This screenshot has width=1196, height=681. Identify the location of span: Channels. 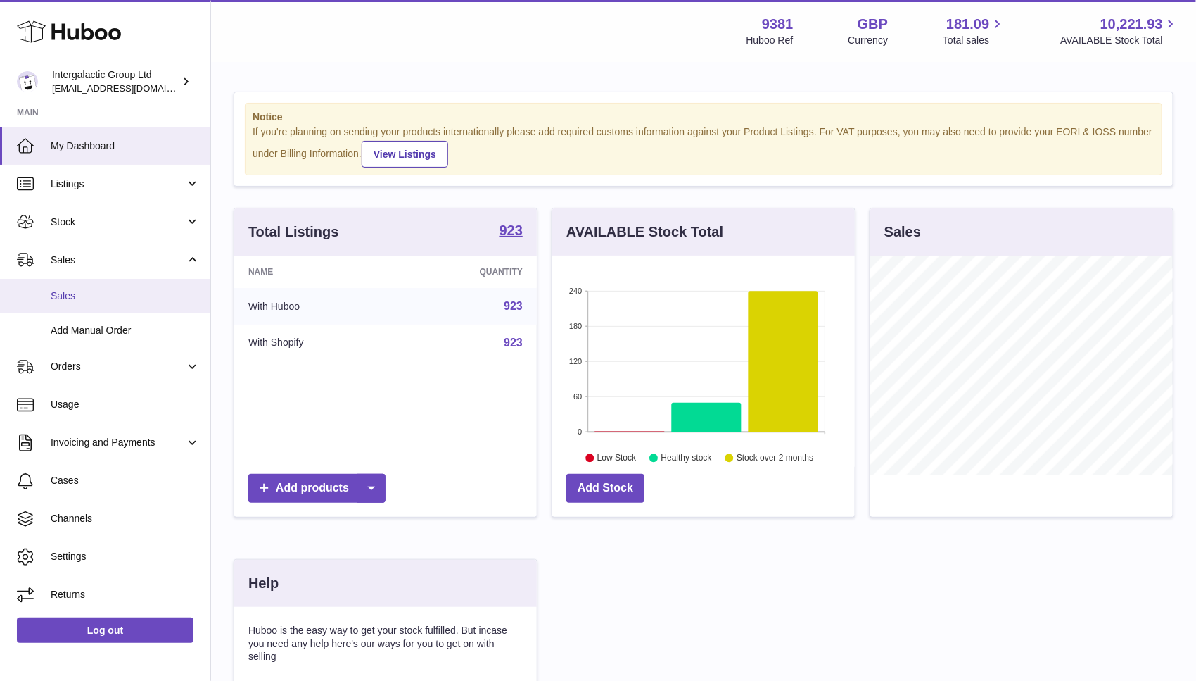
(125, 518).